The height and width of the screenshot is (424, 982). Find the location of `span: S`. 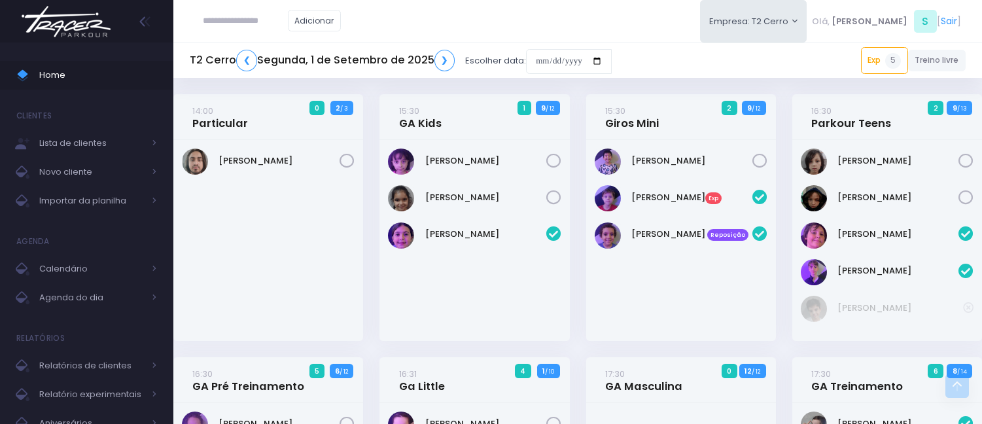

span: S is located at coordinates (925, 21).